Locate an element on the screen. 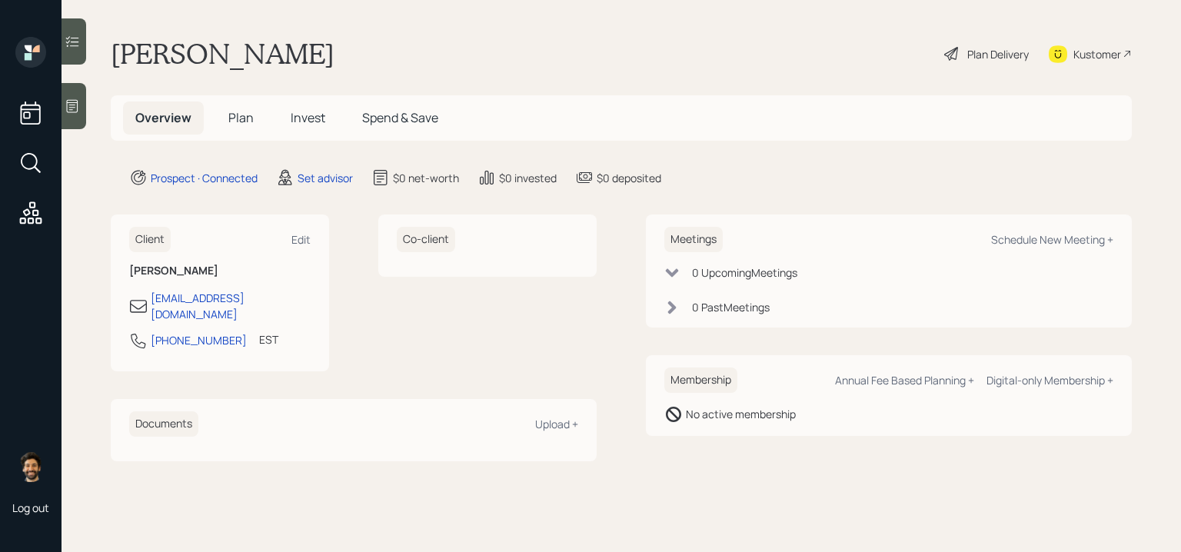 The width and height of the screenshot is (1181, 552). div: Annual Fee Based Planning + is located at coordinates (904, 380).